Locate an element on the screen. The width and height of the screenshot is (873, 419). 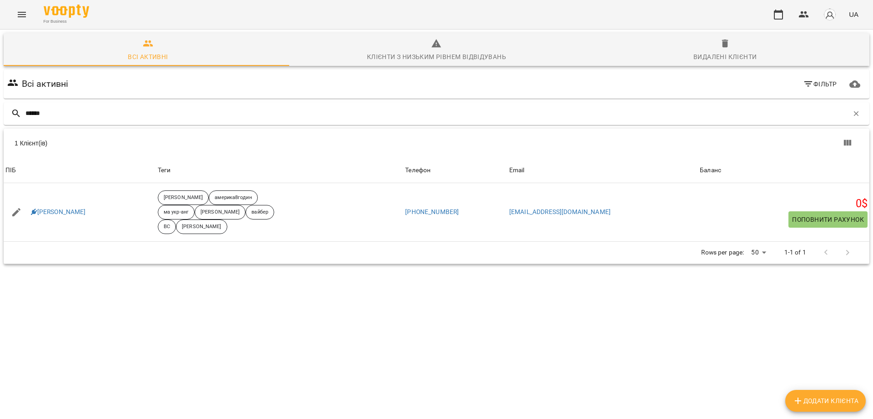
h6: Всі активні is located at coordinates (45, 84).